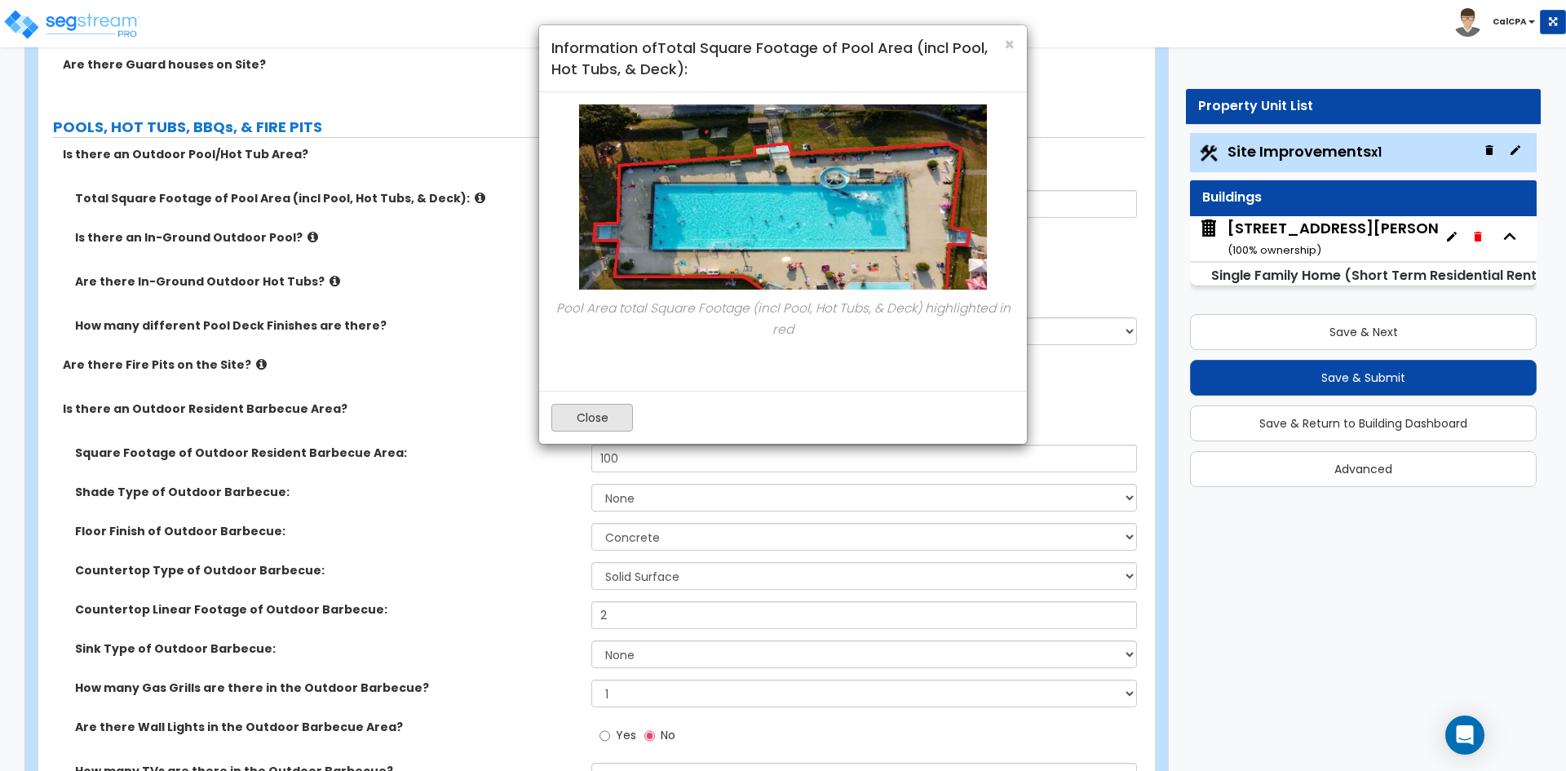 The image size is (1566, 771). Describe the element at coordinates (783, 58) in the screenshot. I see `h4: Information of Total Square Footage of Pool Area (incl Pool, Hot Tubs, & Deck):` at that location.